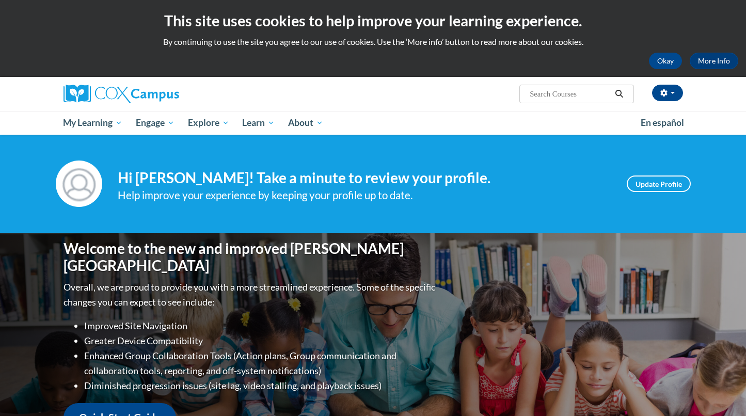 This screenshot has height=416, width=746. I want to click on button: Okay, so click(665, 61).